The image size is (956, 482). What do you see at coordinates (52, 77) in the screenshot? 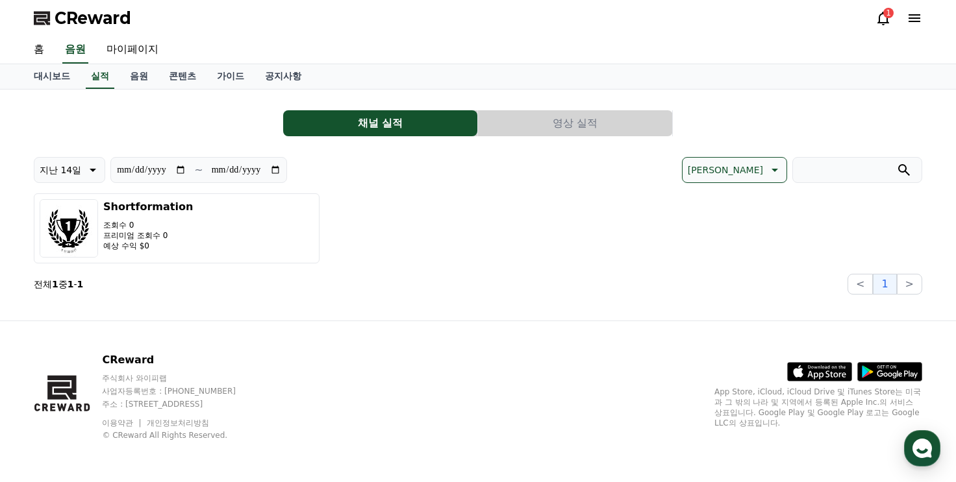
I see `a: 대시보드` at bounding box center [52, 77].